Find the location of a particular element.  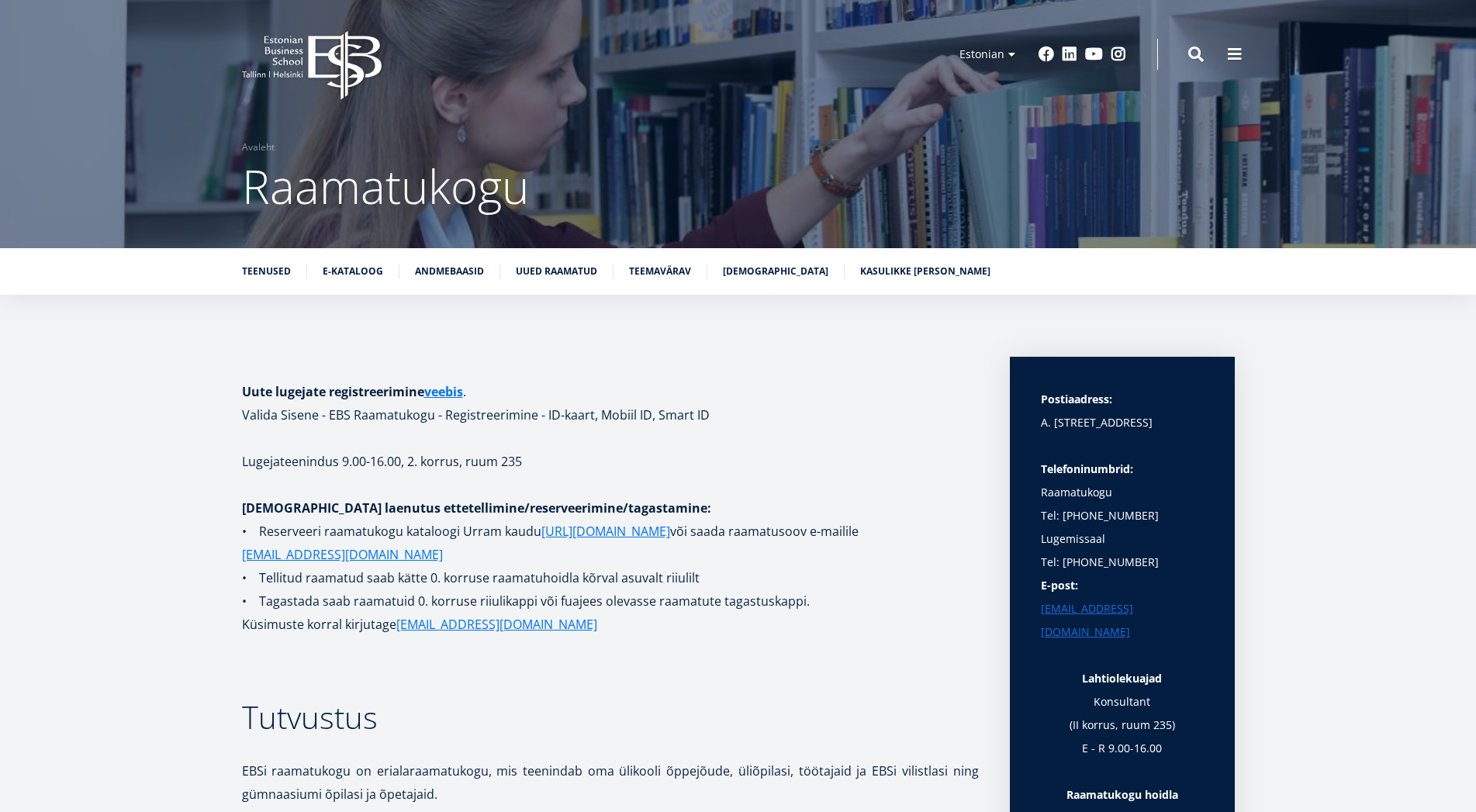

a: Facebook is located at coordinates (1046, 55).